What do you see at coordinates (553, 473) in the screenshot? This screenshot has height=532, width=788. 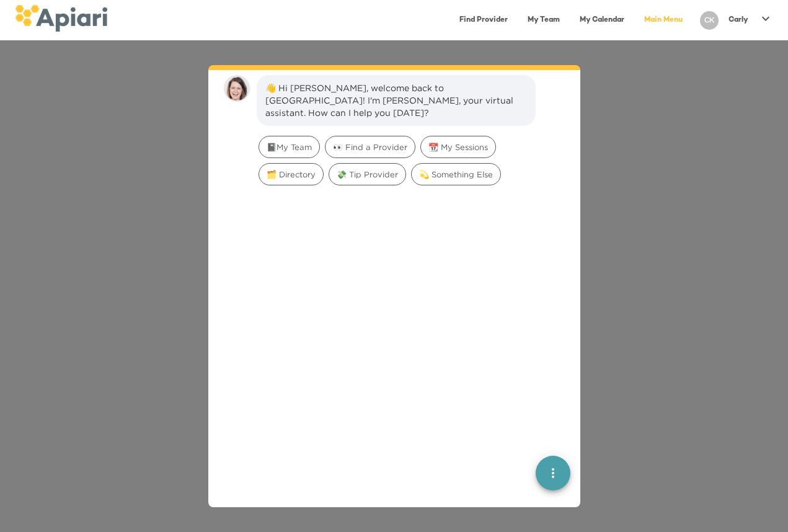 I see `button: quick menu` at bounding box center [553, 473].